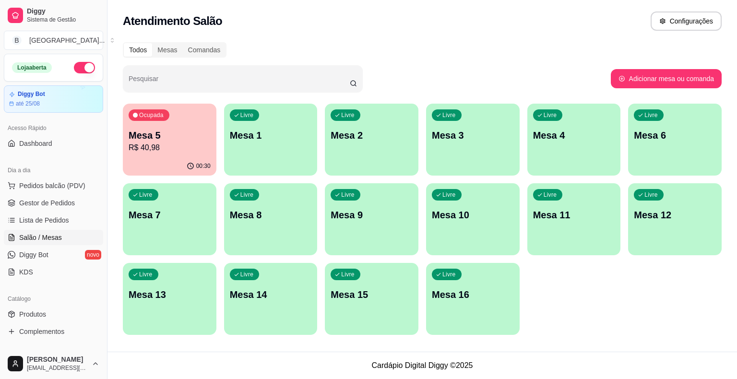 Image resolution: width=737 pixels, height=379 pixels. Describe the element at coordinates (169, 219) in the screenshot. I see `button: LivreMesa 7` at that location.